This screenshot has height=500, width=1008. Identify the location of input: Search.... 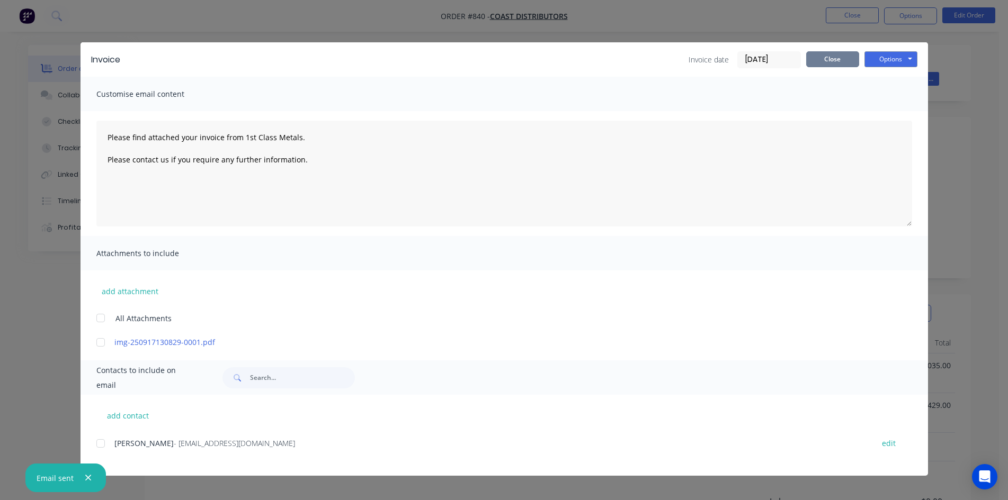
(302, 378).